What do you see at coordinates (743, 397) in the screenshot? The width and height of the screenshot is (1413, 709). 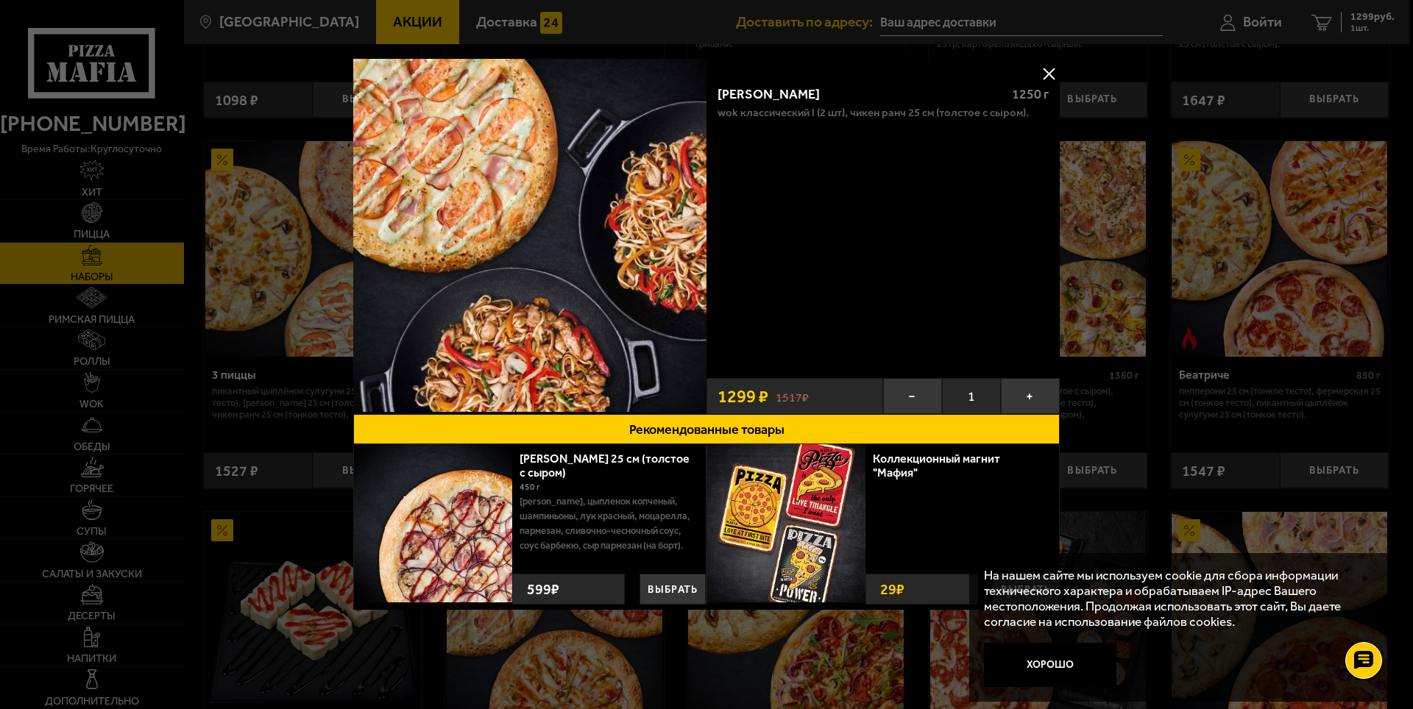 I see `span: 1299 ₽` at bounding box center [743, 397].